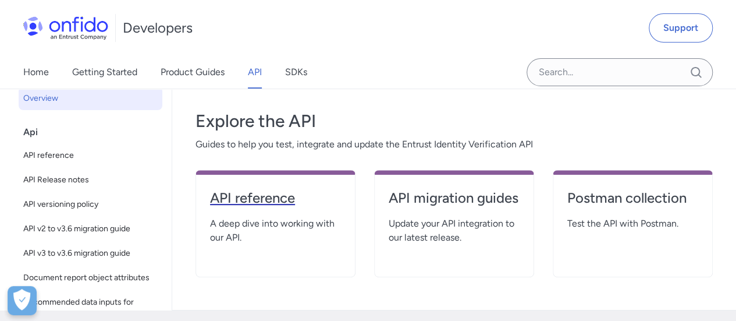  What do you see at coordinates (255, 72) in the screenshot?
I see `a: API` at bounding box center [255, 72].